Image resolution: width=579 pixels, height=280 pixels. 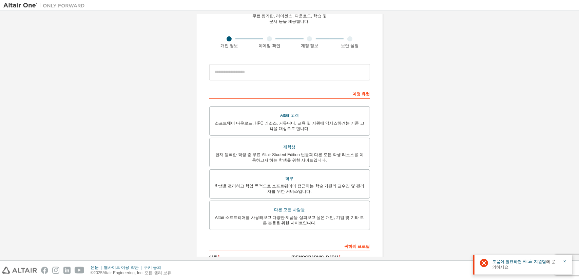 What do you see at coordinates (519, 261) in the screenshot?
I see `a: 도움이 필요하면 Altair 지원팀` at bounding box center [519, 261].